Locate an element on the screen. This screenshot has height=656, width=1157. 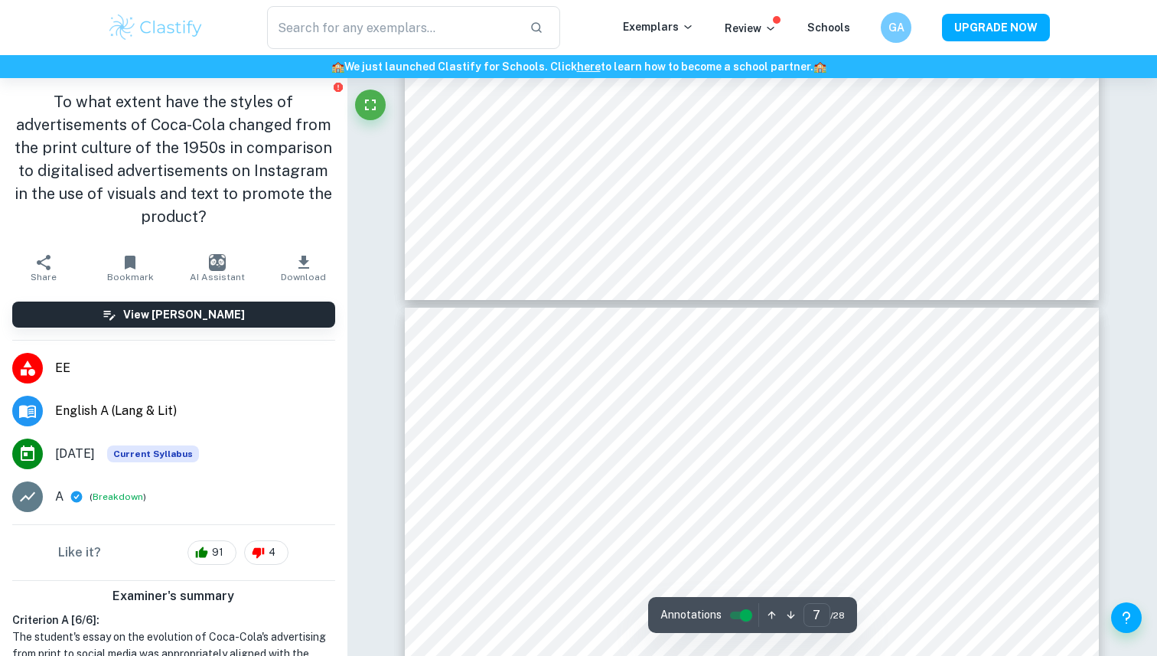
div: This exemplar is based on the current syllabus. Feel free to refer to it for inspiration/ideas wh... is located at coordinates (153, 454).